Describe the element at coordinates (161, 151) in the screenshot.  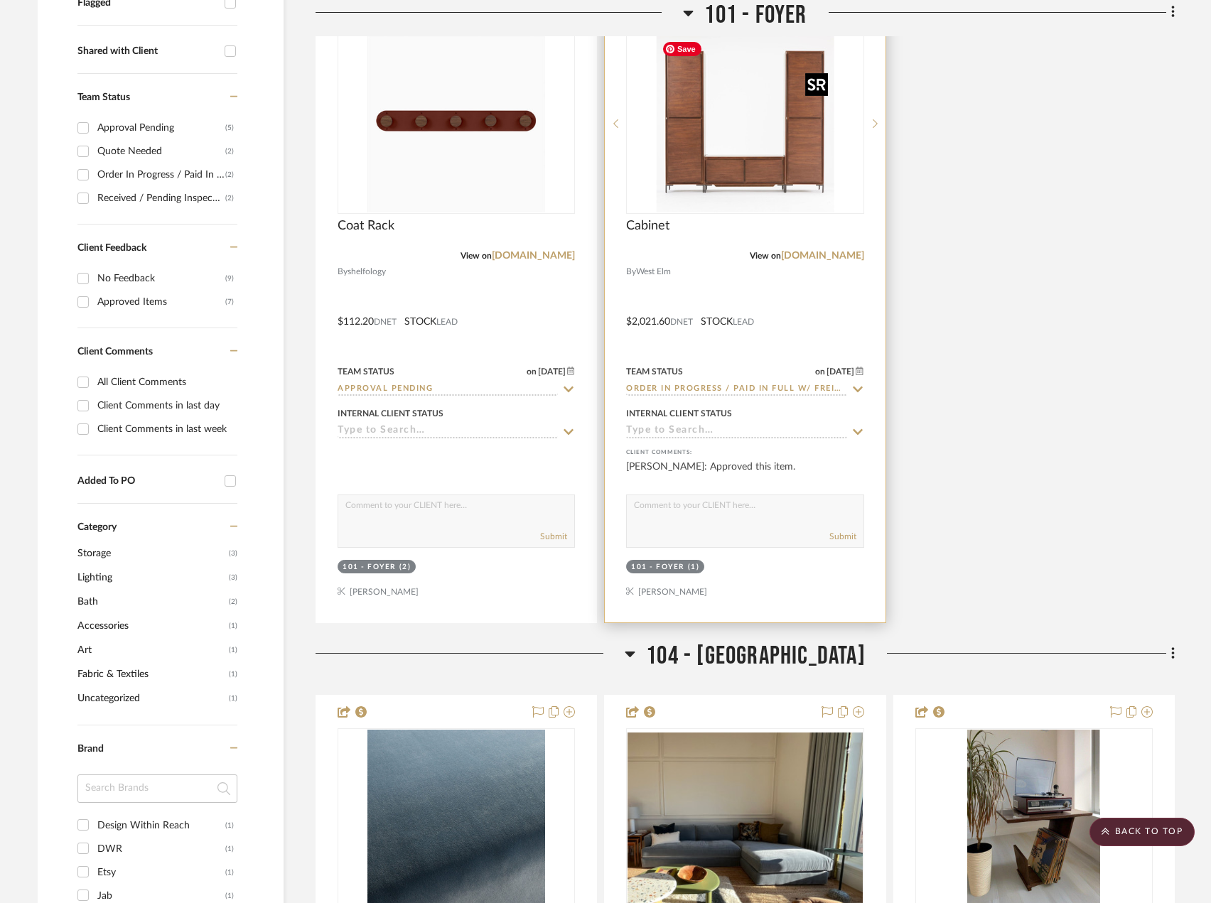
I see `div: Quote Needed` at that location.